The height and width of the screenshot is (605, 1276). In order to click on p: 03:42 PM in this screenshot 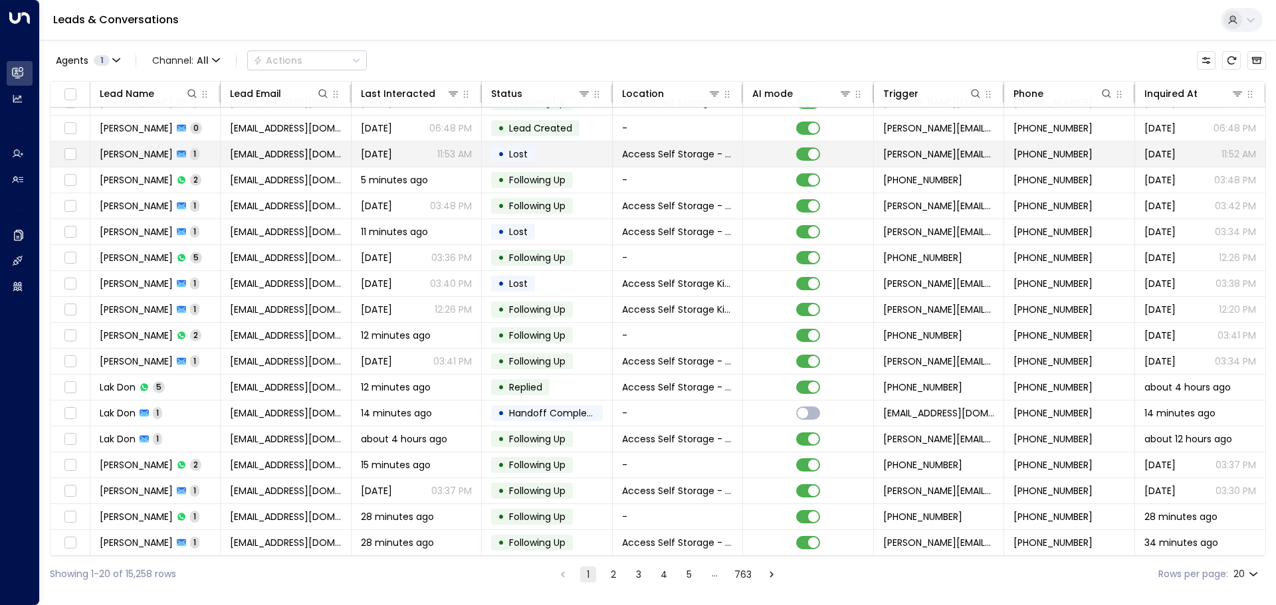, I will do `click(1235, 206)`.